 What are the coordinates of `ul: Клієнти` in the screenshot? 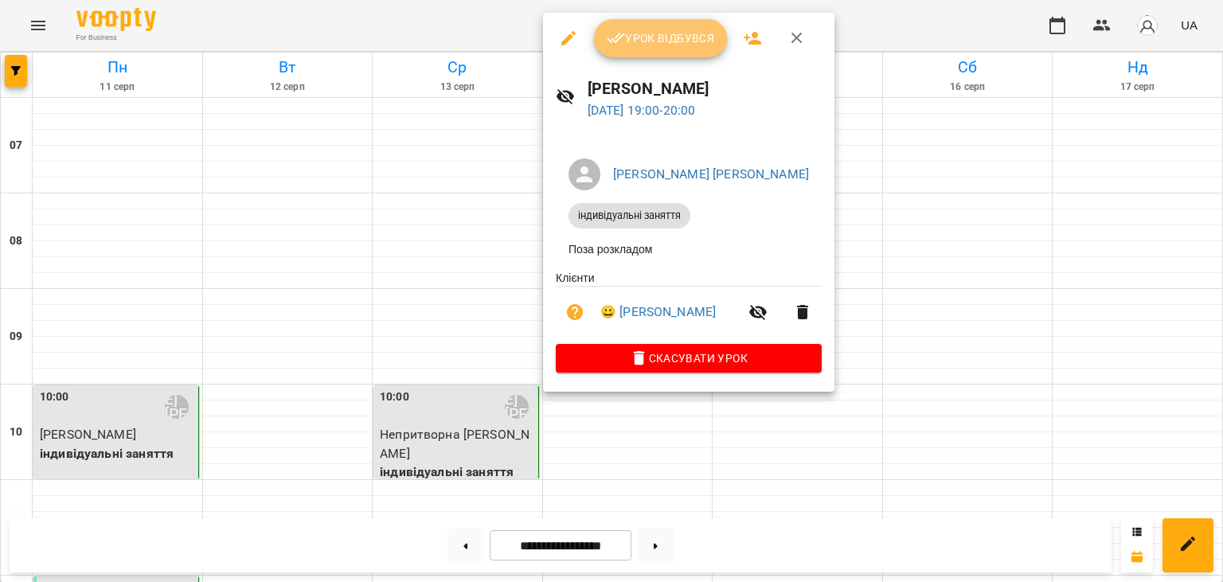 It's located at (689, 307).